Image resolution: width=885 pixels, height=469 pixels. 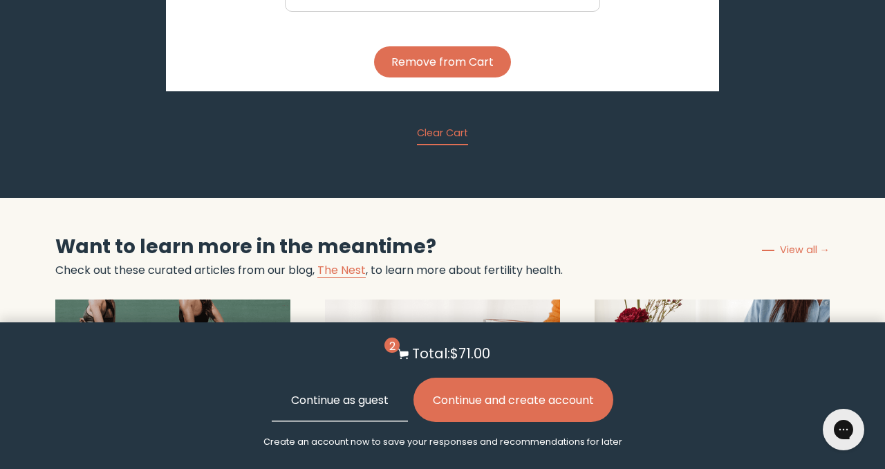 I want to click on h2: Want to learn more in the meantime?, so click(x=309, y=247).